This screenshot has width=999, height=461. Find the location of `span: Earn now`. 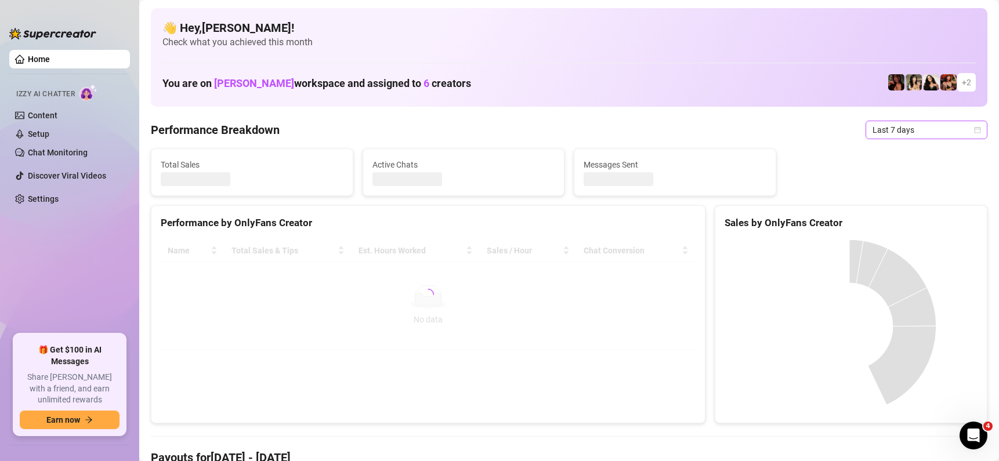

span: Earn now is located at coordinates (63, 420).